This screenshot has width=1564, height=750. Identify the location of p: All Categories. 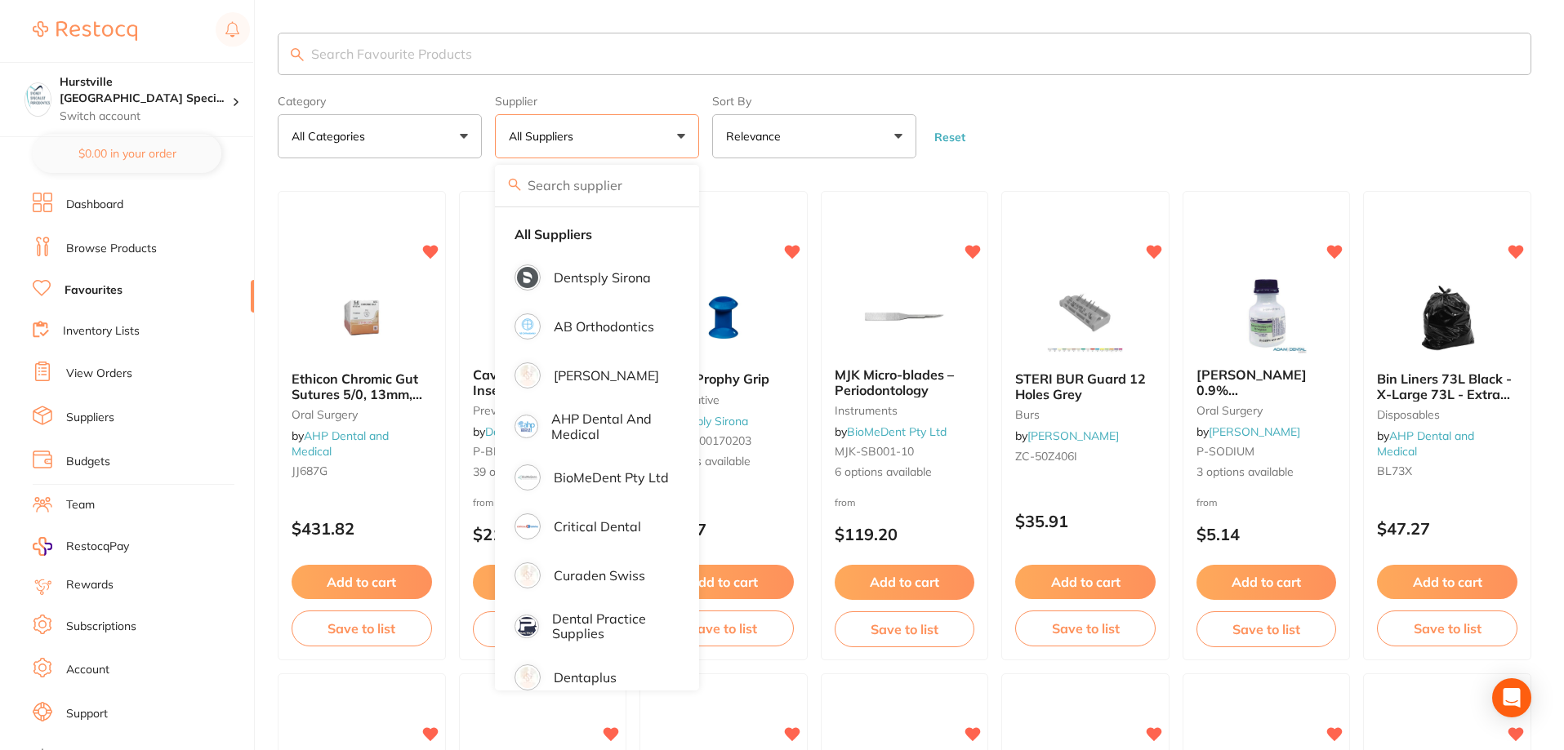
(332, 136).